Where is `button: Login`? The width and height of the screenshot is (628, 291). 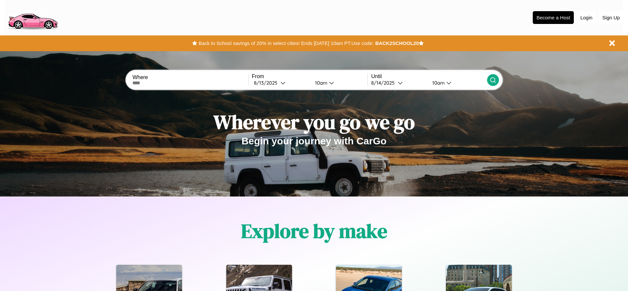
button: Login is located at coordinates (586, 17).